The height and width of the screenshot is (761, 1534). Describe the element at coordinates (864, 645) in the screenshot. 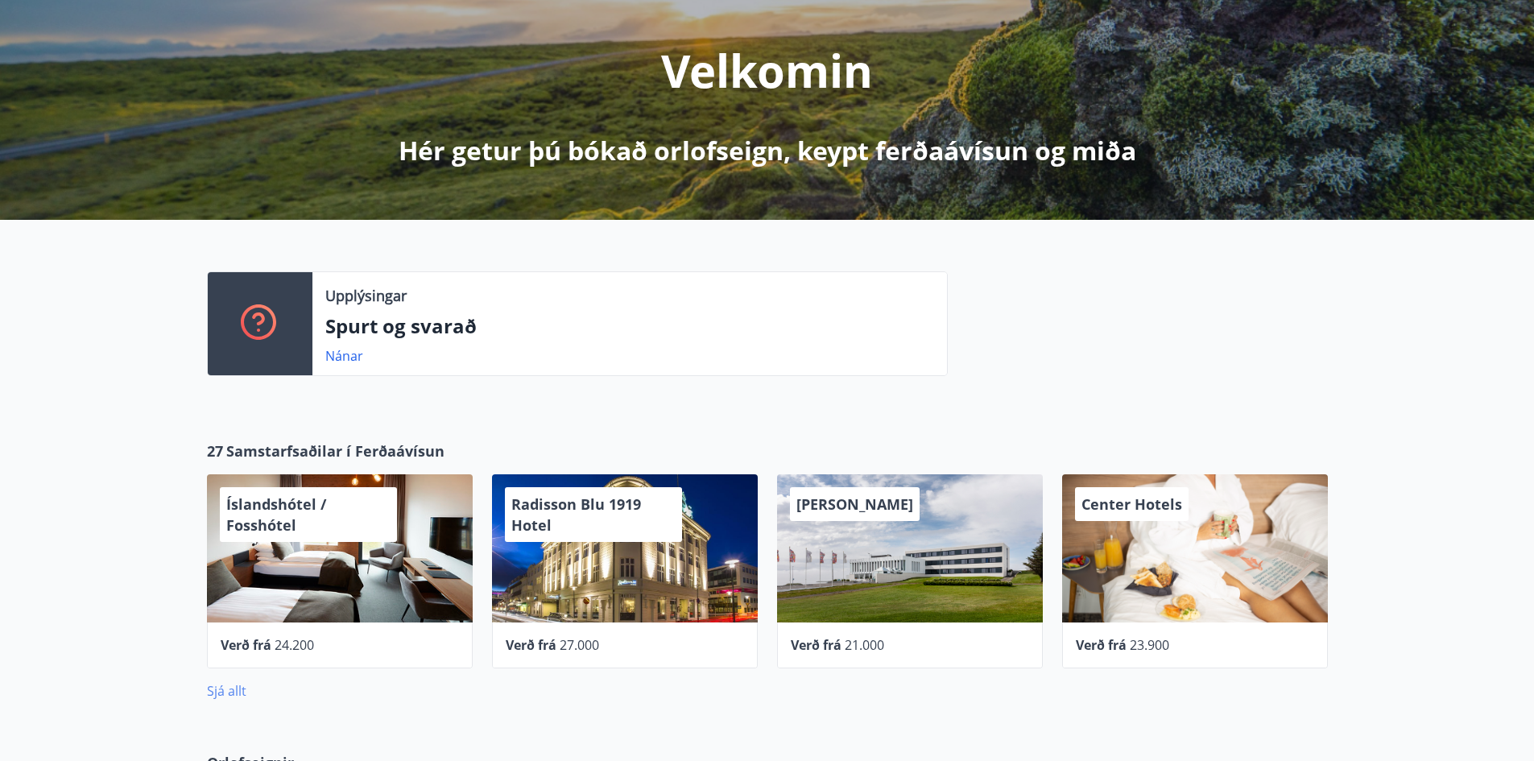

I see `span: 21.000` at that location.